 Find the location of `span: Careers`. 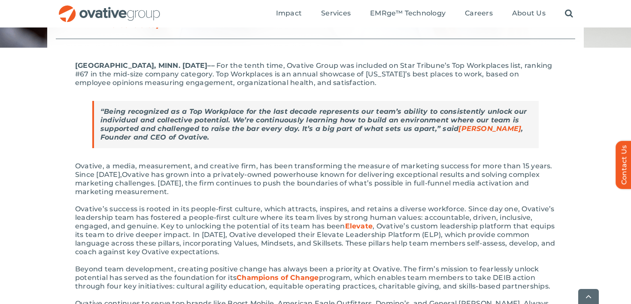

span: Careers is located at coordinates (478, 13).